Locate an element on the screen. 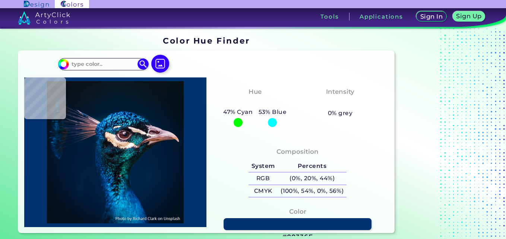 The width and height of the screenshot is (506, 239). input: type color.. is located at coordinates (103, 64).